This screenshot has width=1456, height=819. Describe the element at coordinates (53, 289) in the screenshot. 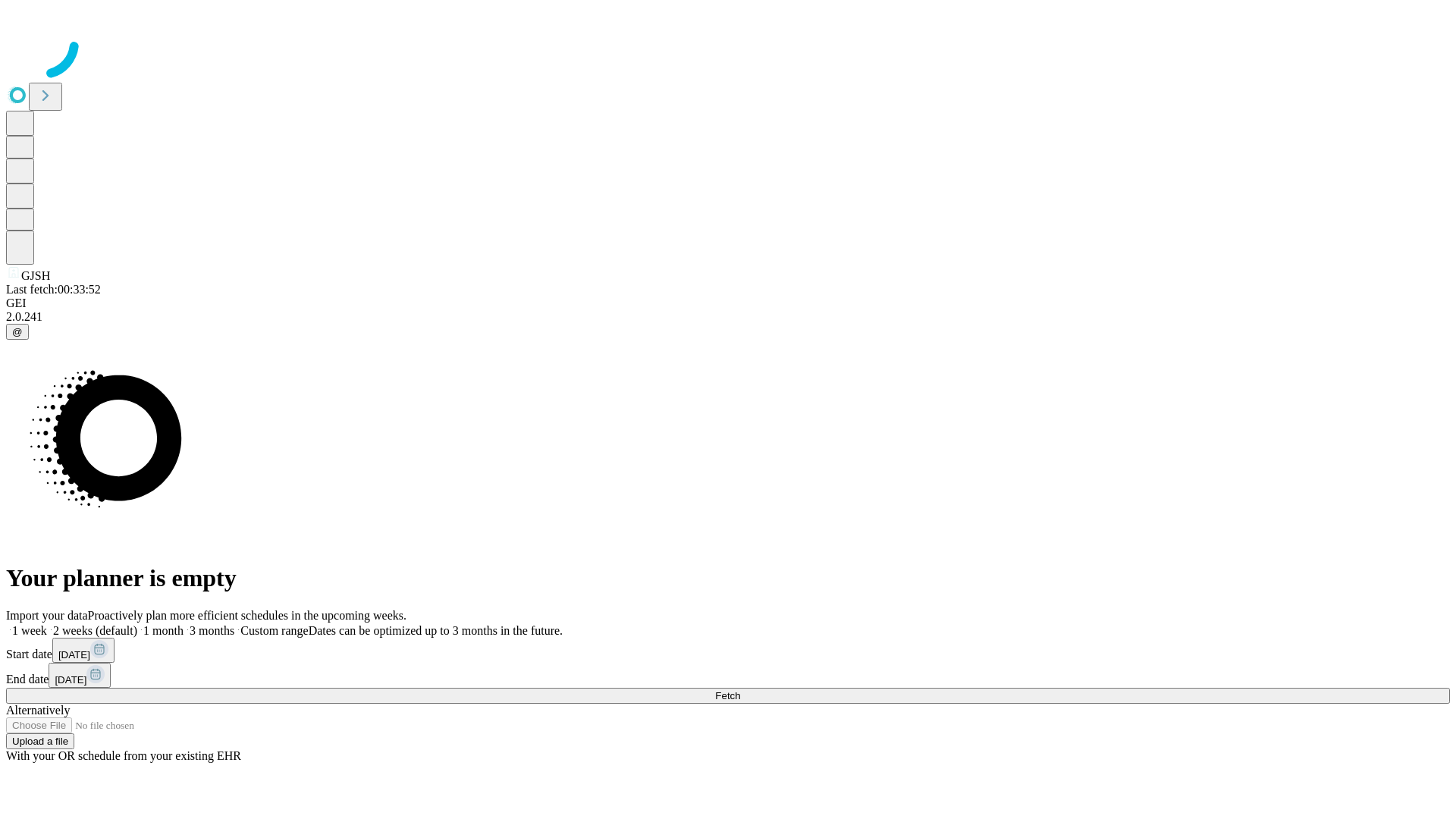

I see `span: Last fetch: 00:33:52` at that location.